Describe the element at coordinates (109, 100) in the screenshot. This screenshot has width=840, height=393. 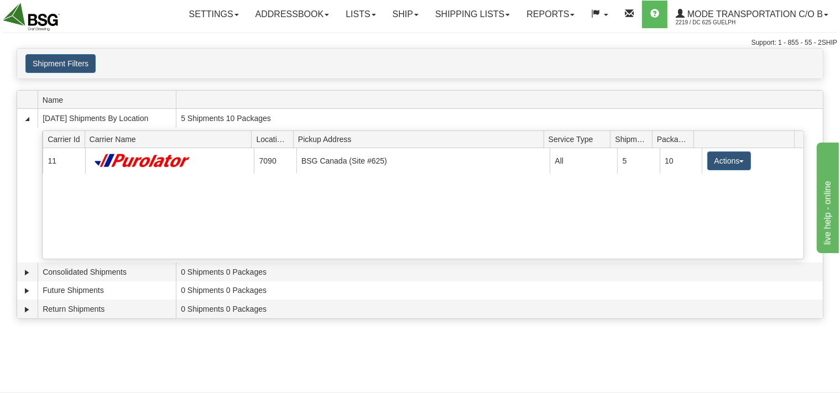
I see `span: Name` at that location.